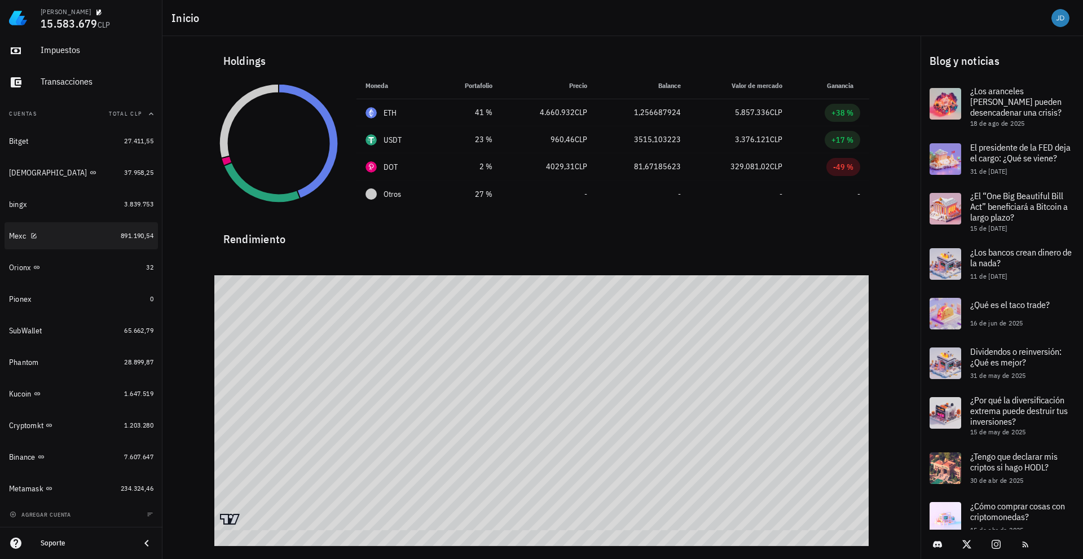  What do you see at coordinates (139, 140) in the screenshot?
I see `span: 27.411,55` at bounding box center [139, 140].